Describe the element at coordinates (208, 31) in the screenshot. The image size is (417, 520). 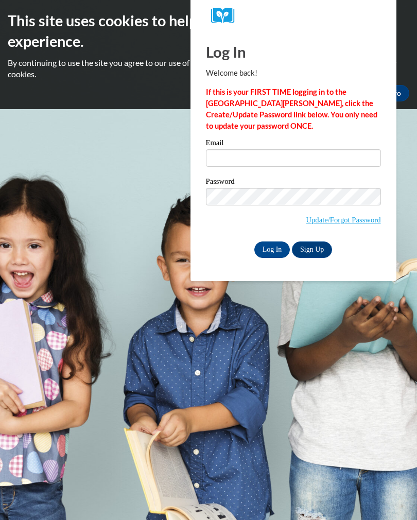
I see `h2: This site uses cookies to help improve your learning experience.` at that location.